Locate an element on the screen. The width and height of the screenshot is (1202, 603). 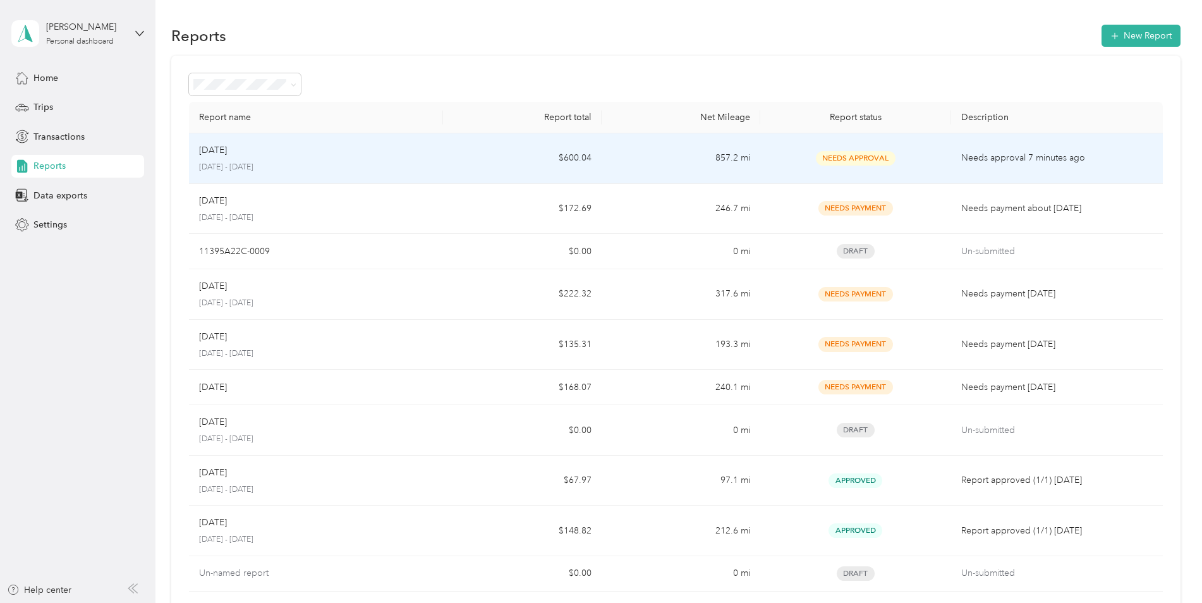
span: Needs Approval is located at coordinates (856, 158).